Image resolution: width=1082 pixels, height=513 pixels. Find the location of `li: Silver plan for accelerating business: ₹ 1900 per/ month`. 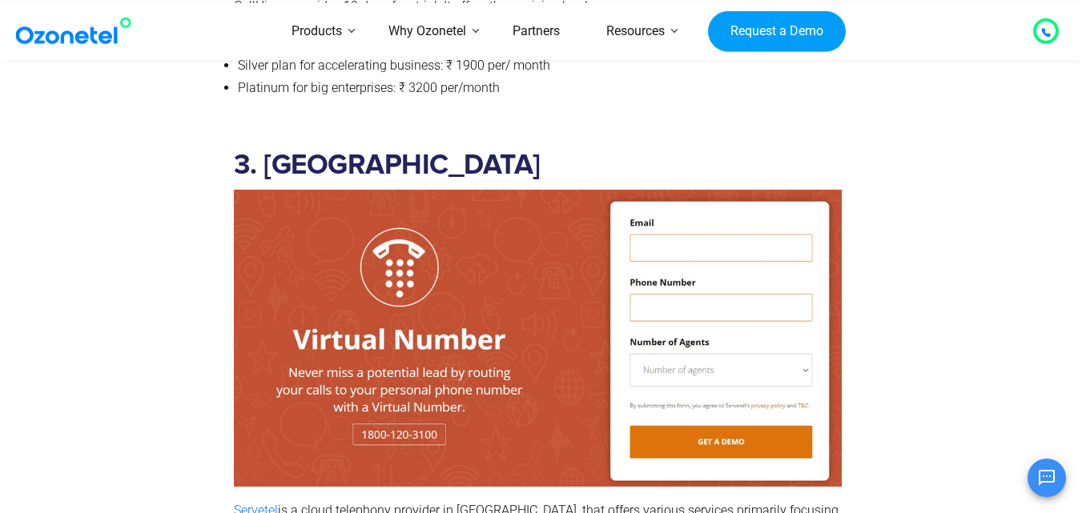

li: Silver plan for accelerating business: ₹ 1900 per/ month is located at coordinates (540, 66).